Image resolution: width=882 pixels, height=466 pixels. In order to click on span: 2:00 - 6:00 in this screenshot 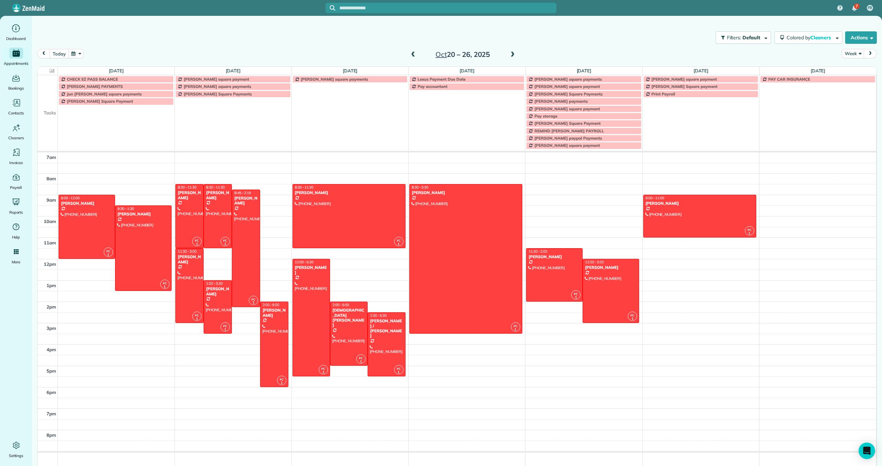, I will do `click(271, 304)`.